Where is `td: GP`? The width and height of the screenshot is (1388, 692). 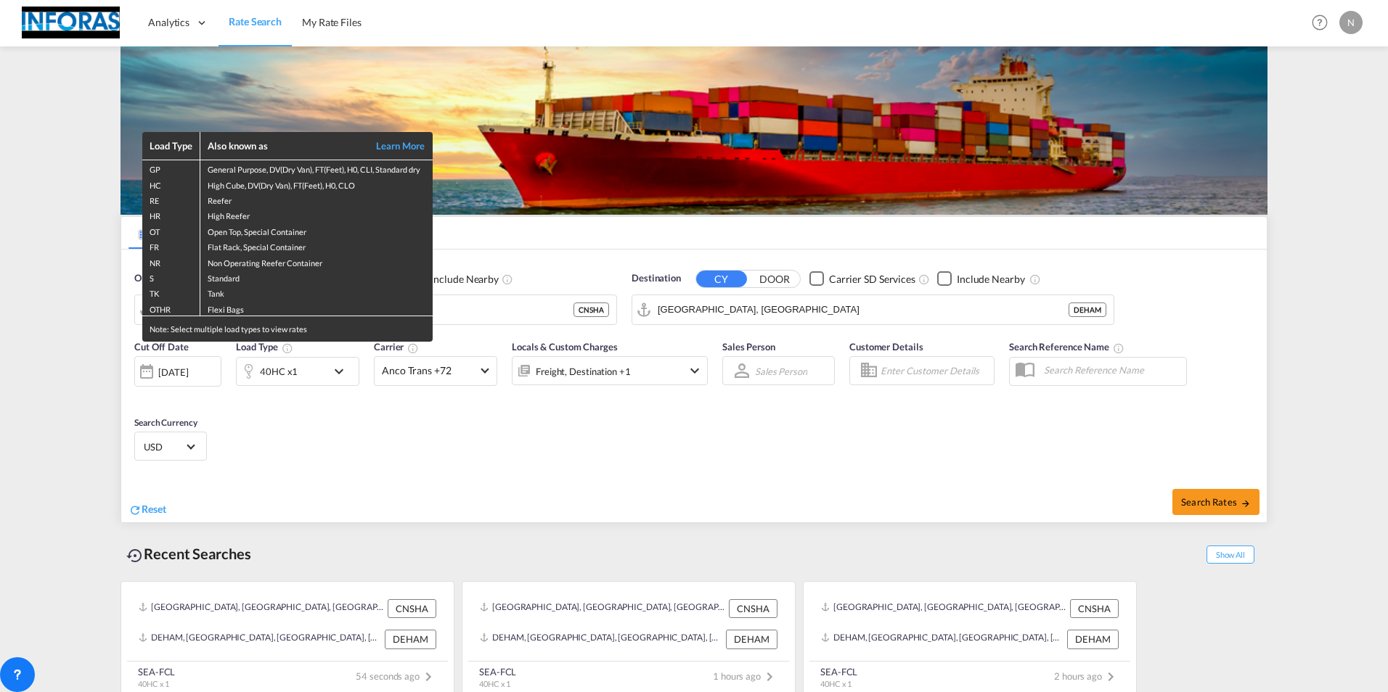
td: GP is located at coordinates (171, 168).